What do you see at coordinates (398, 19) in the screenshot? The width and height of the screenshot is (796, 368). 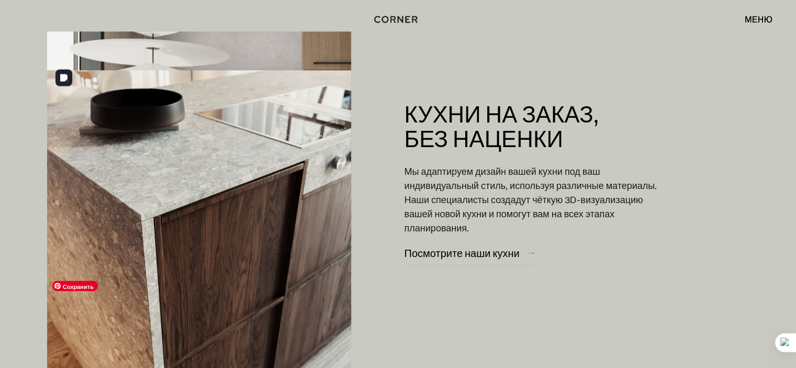 I see `a: дом` at bounding box center [398, 19].